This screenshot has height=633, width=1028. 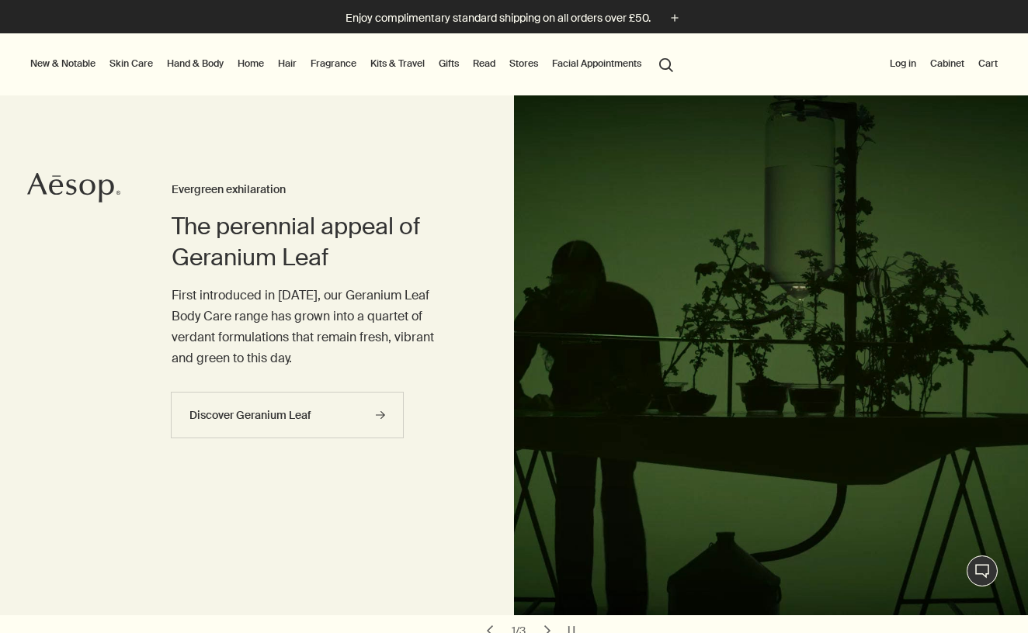 I want to click on a: Kits & Travel, so click(x=397, y=64).